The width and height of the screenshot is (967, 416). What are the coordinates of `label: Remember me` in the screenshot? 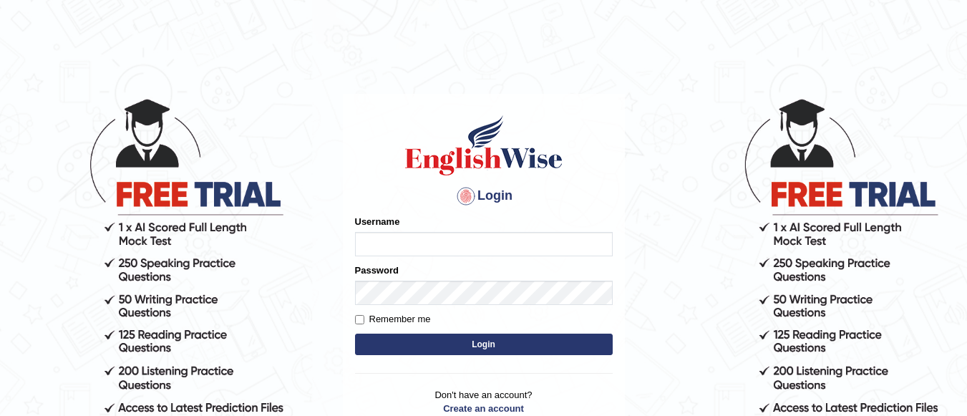 It's located at (393, 319).